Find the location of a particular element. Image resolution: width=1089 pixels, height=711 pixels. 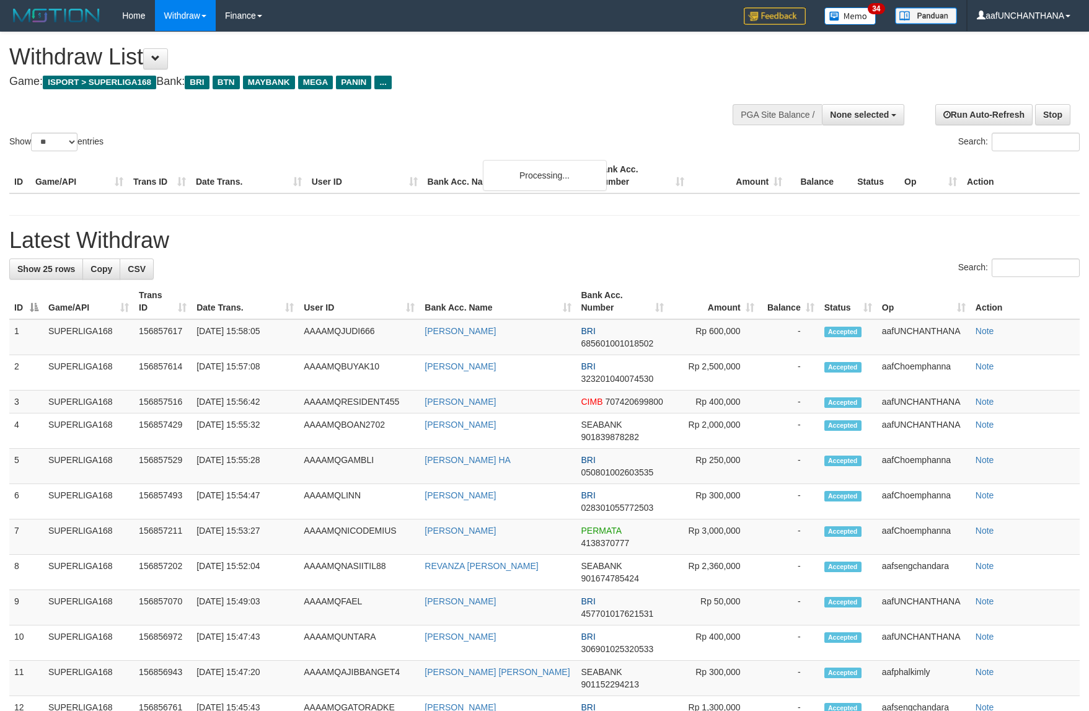

td: aafsengchandara is located at coordinates (924, 572).